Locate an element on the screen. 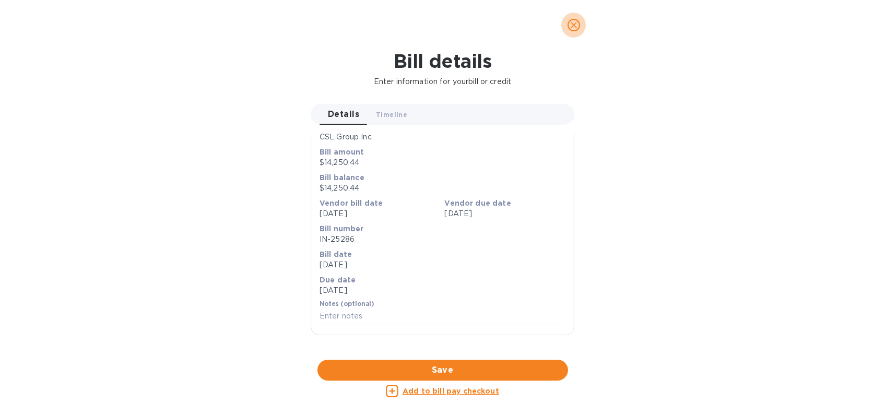  b: Bill balance is located at coordinates (342, 178).